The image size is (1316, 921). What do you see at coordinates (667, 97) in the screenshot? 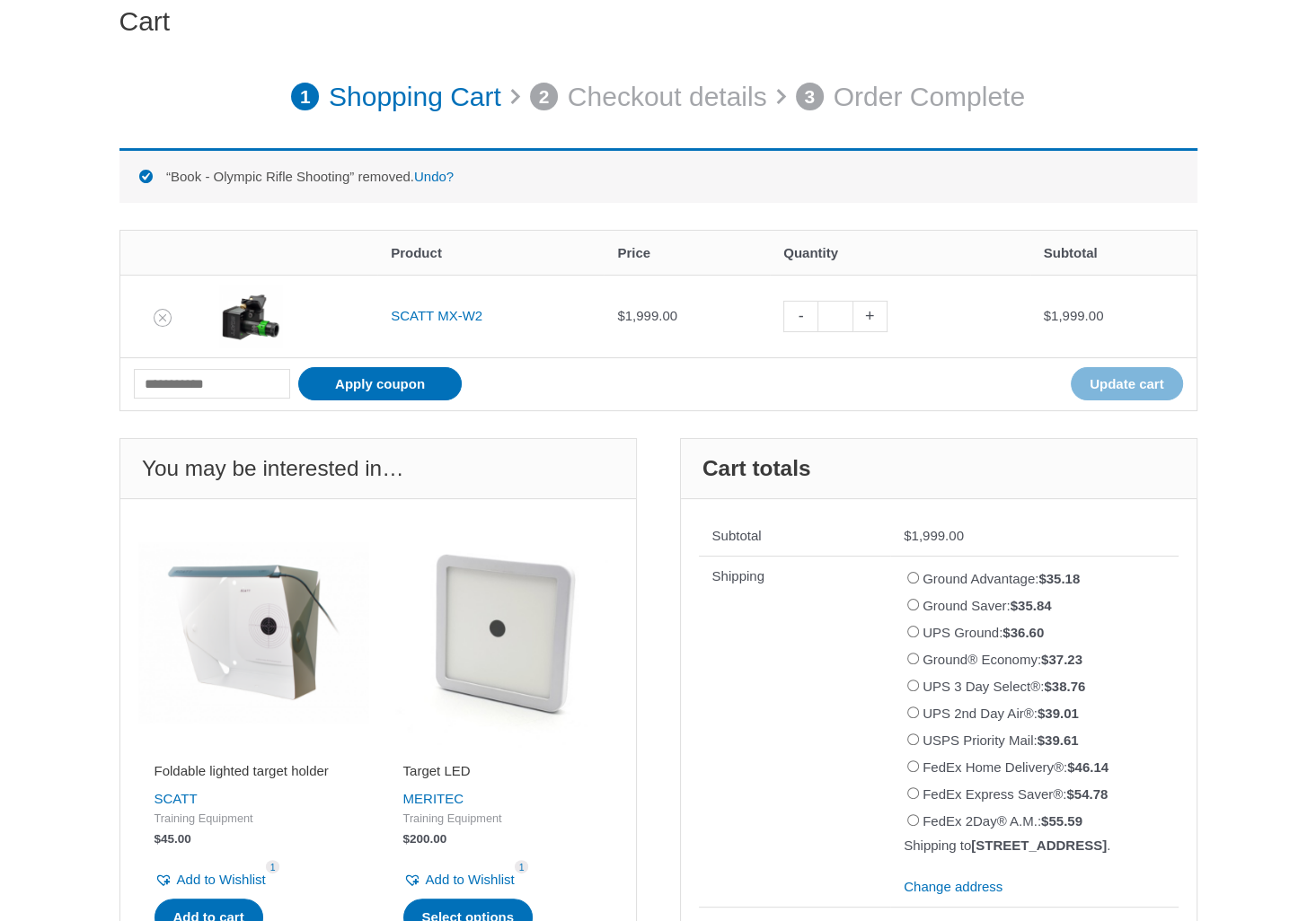
I see `p: Checkout details` at bounding box center [667, 97].